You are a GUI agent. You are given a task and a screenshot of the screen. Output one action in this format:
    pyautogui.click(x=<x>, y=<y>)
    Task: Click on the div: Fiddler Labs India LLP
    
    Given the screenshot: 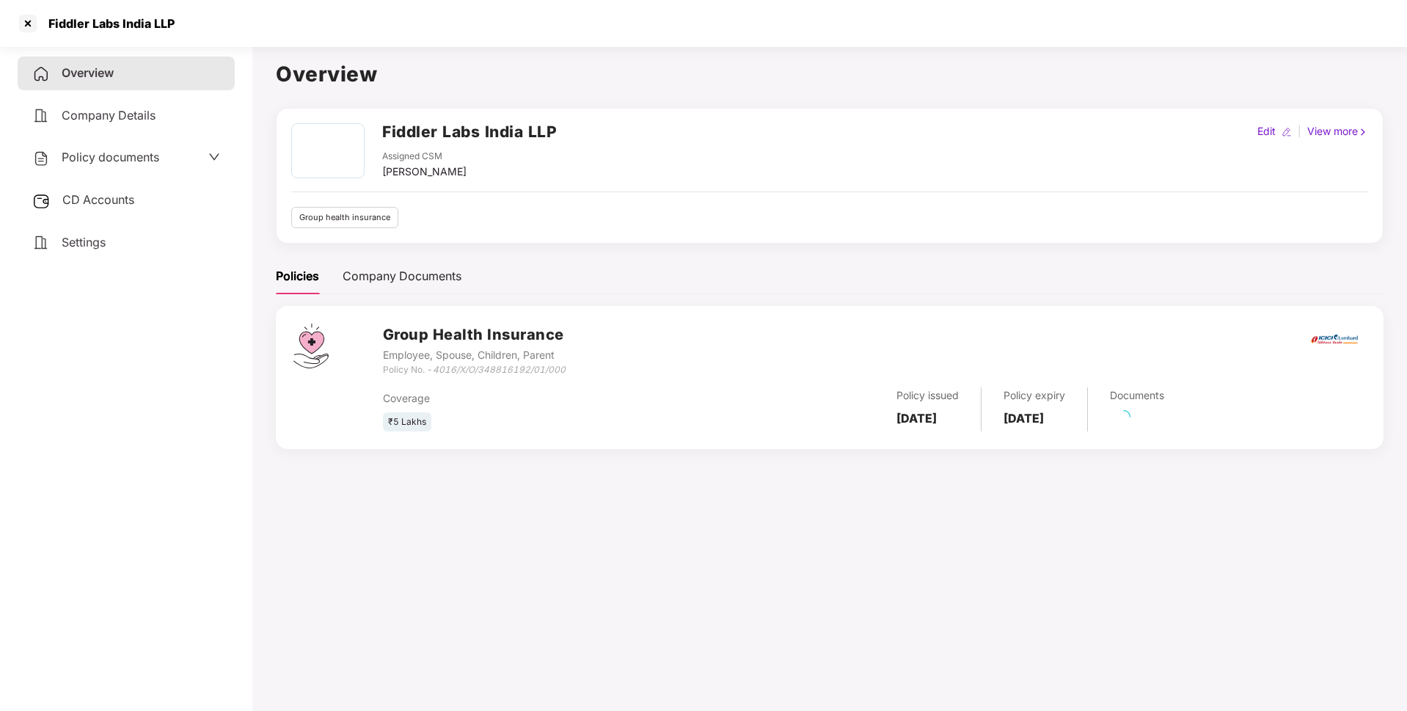 What is the action you would take?
    pyautogui.click(x=107, y=23)
    